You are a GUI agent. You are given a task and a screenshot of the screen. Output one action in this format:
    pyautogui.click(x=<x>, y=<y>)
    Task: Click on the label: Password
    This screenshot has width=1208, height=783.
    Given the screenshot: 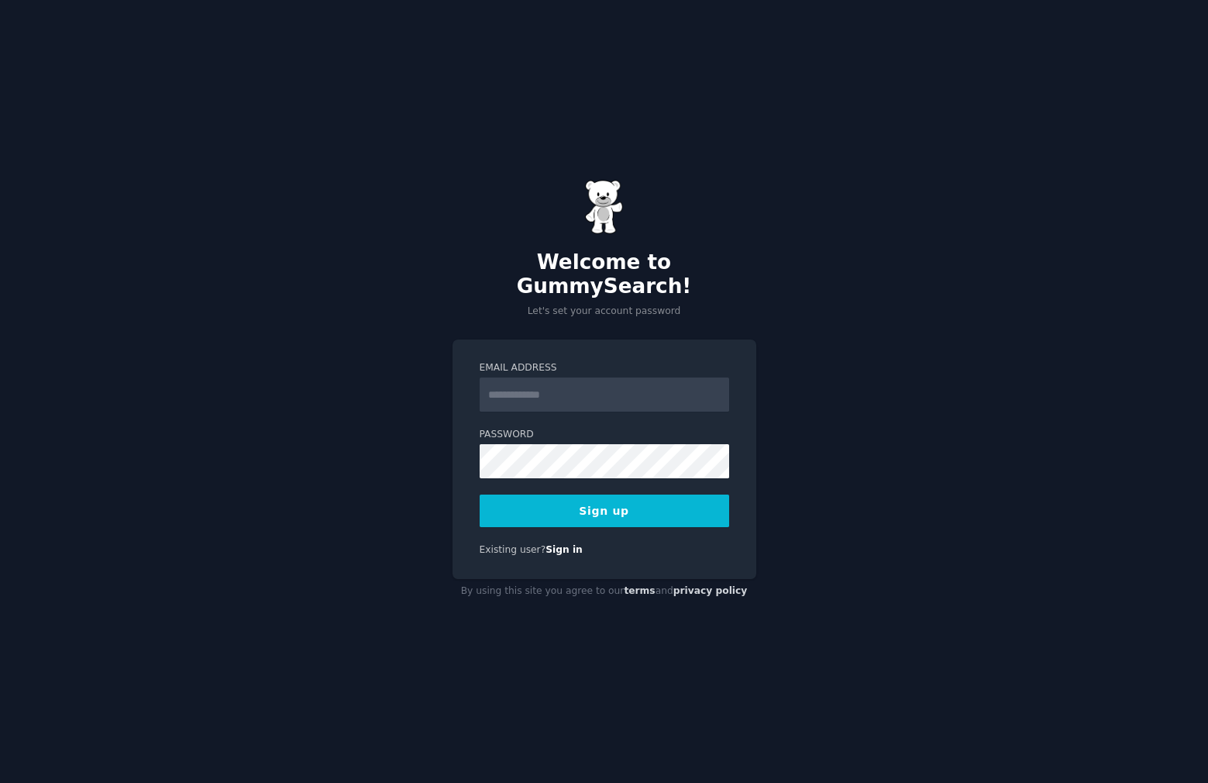 What is the action you would take?
    pyautogui.click(x=604, y=435)
    